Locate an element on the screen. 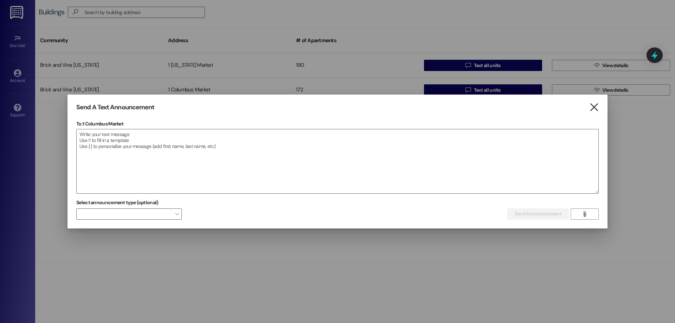  p: To: 1 Columbus Market is located at coordinates (338, 124).